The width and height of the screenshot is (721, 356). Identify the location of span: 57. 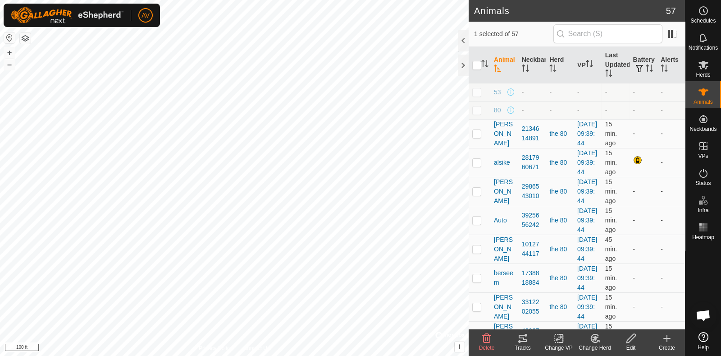
(671, 11).